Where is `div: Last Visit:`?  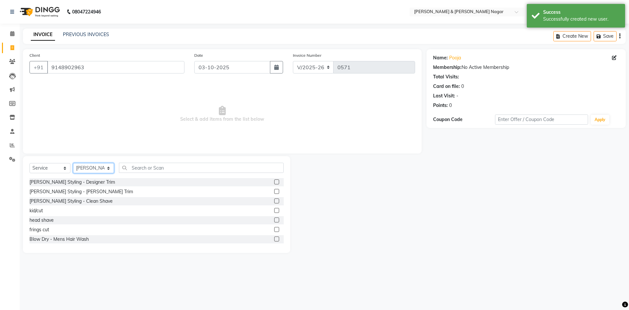
div: Last Visit: is located at coordinates (444, 96).